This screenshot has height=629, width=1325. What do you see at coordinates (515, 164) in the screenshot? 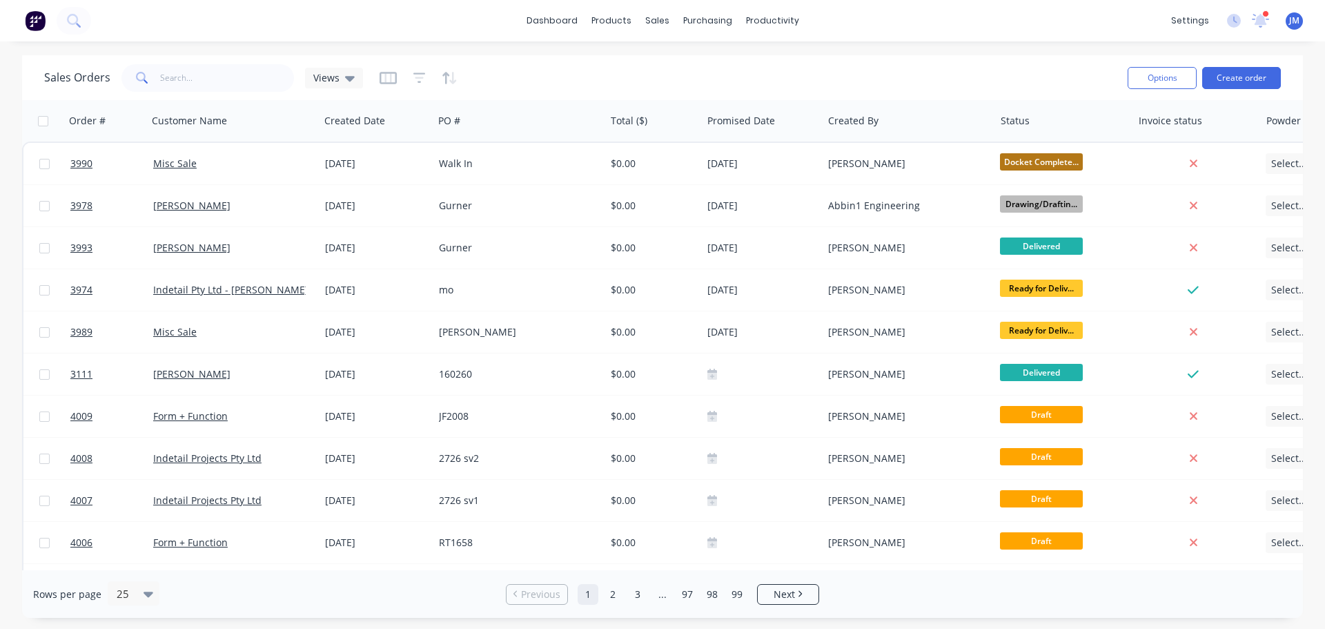
I see `div: Walk In` at bounding box center [515, 164].